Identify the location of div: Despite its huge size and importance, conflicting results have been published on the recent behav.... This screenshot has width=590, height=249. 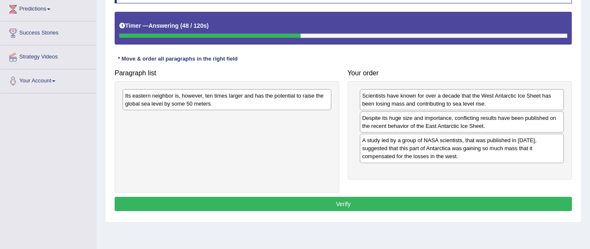
(462, 122).